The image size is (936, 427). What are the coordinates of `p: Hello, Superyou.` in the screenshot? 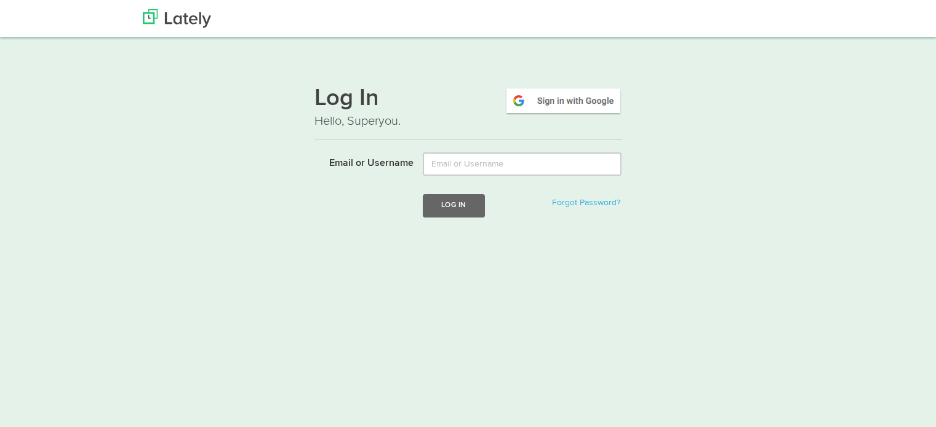 It's located at (468, 121).